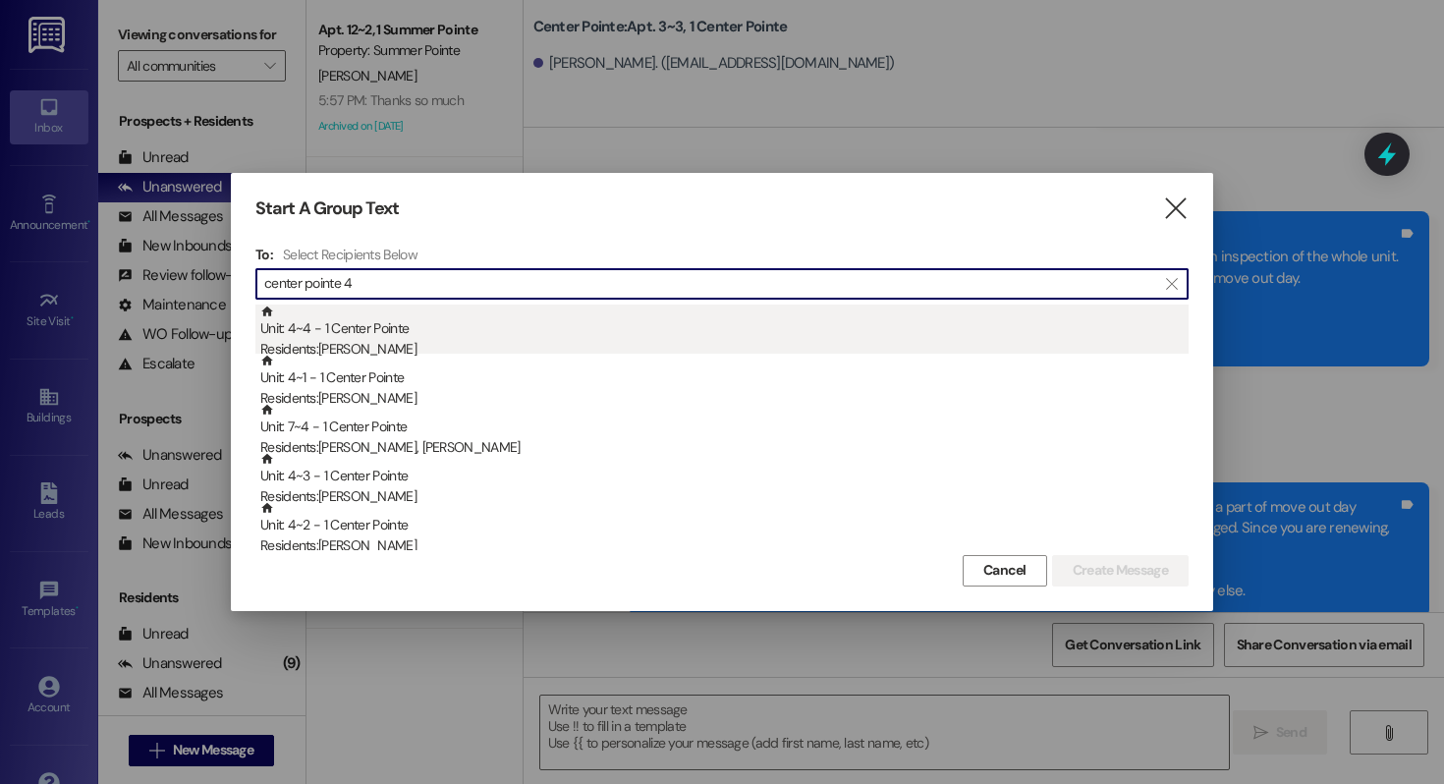 The height and width of the screenshot is (784, 1444). What do you see at coordinates (1120, 571) in the screenshot?
I see `button: Create Message` at bounding box center [1120, 571].